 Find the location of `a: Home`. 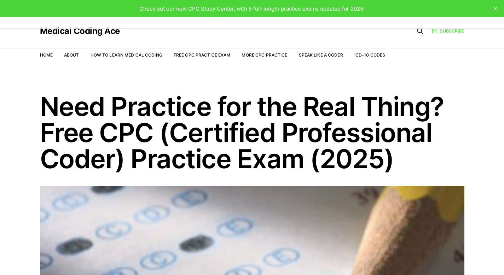

a: Home is located at coordinates (46, 55).